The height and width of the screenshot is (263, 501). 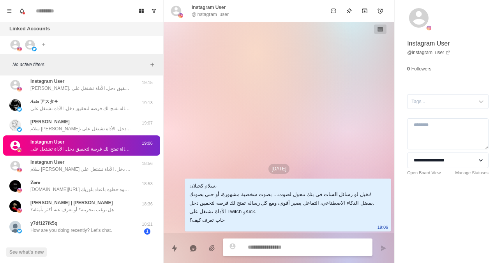 I want to click on p: How are you doing recently? Let's chat., so click(x=71, y=231).